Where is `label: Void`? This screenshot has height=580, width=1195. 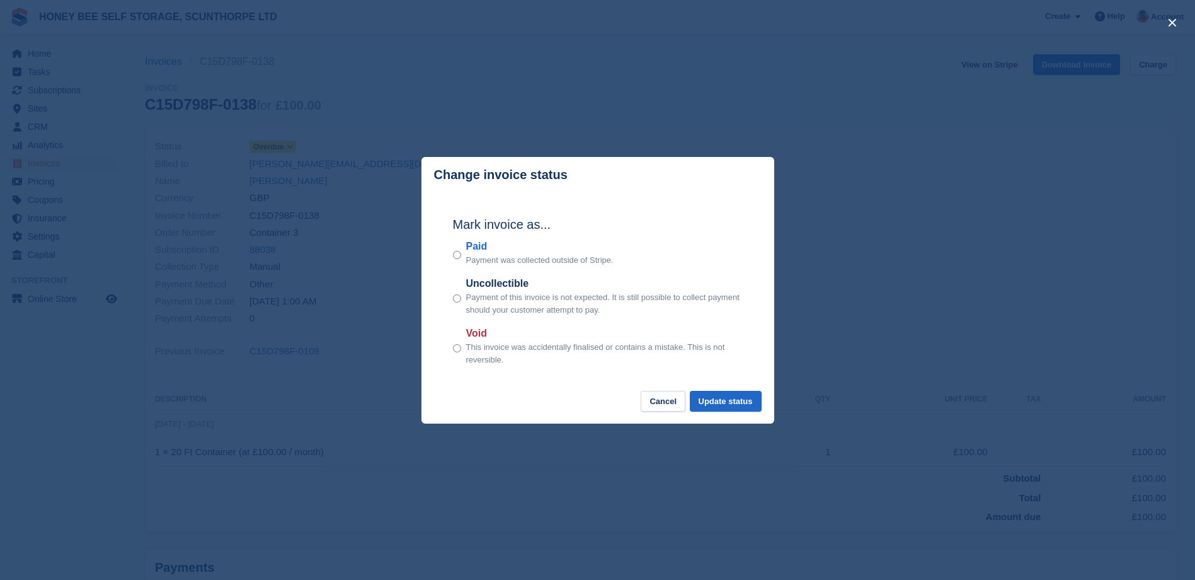
label: Void is located at coordinates (604, 333).